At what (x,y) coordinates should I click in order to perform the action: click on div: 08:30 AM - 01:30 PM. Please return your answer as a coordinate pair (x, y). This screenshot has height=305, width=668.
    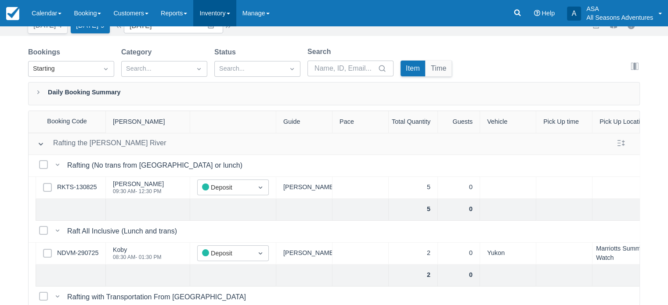
    Looking at the image, I should click on (137, 257).